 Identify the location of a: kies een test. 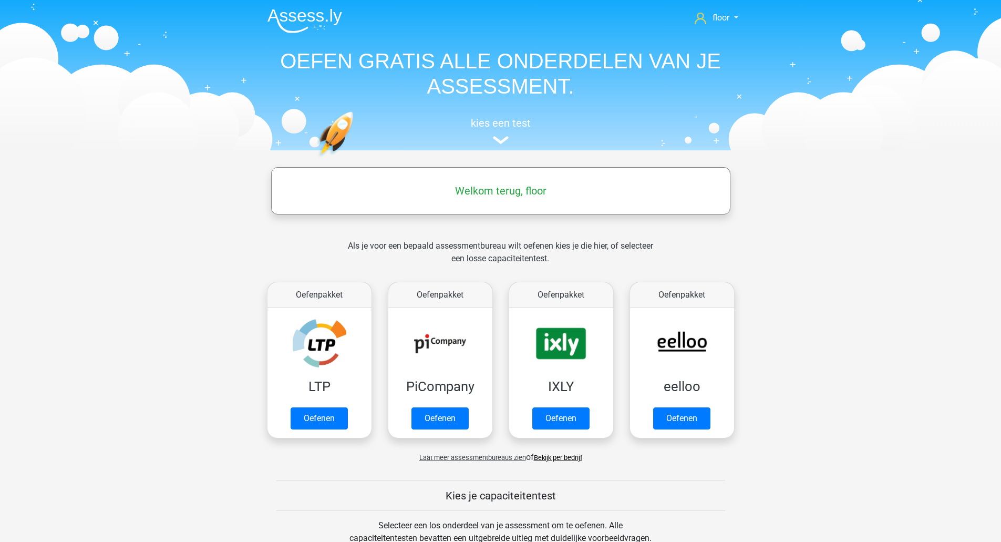
(501, 130).